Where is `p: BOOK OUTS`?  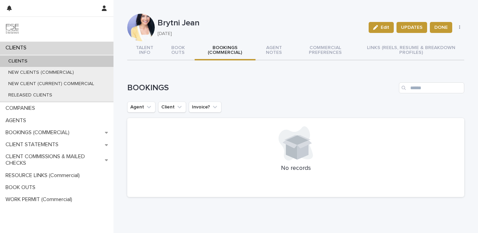
p: BOOK OUTS is located at coordinates (22, 188).